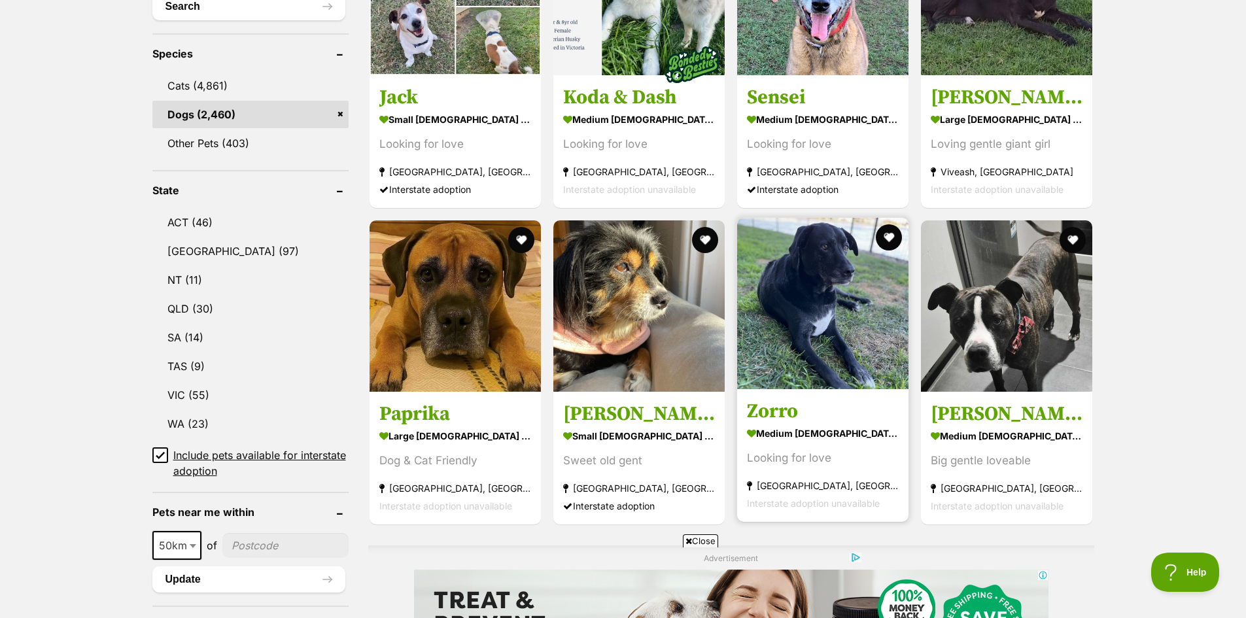  Describe the element at coordinates (1007, 306) in the screenshot. I see `img: Cruz - Bull Arab Dog` at that location.